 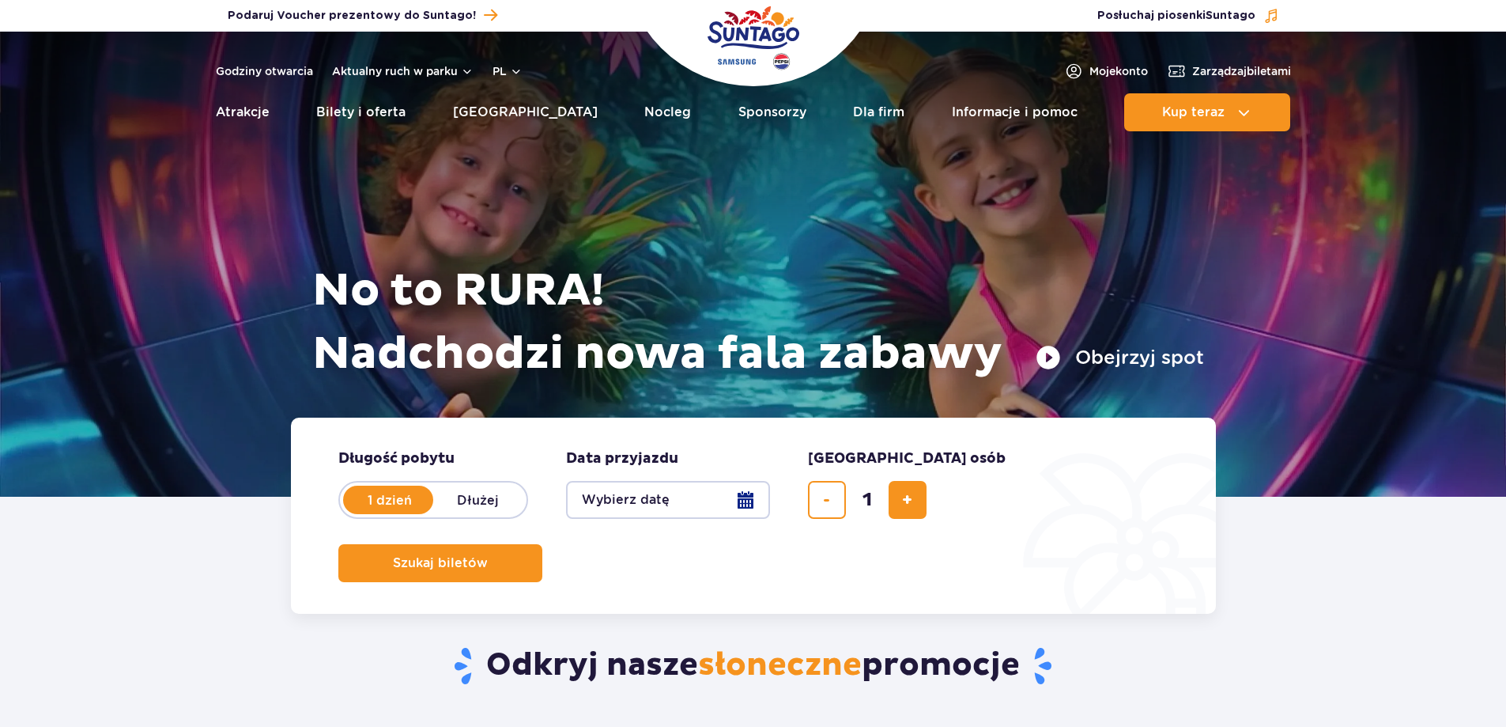 I want to click on a: Dla firm, so click(x=878, y=112).